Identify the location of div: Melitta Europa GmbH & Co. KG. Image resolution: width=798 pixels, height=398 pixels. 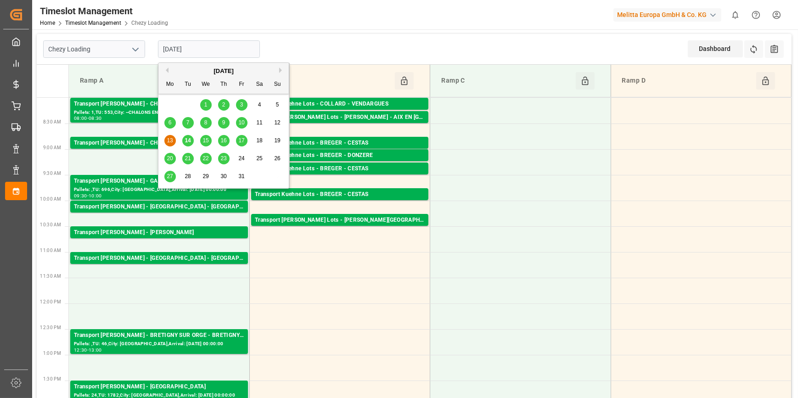
(667, 15).